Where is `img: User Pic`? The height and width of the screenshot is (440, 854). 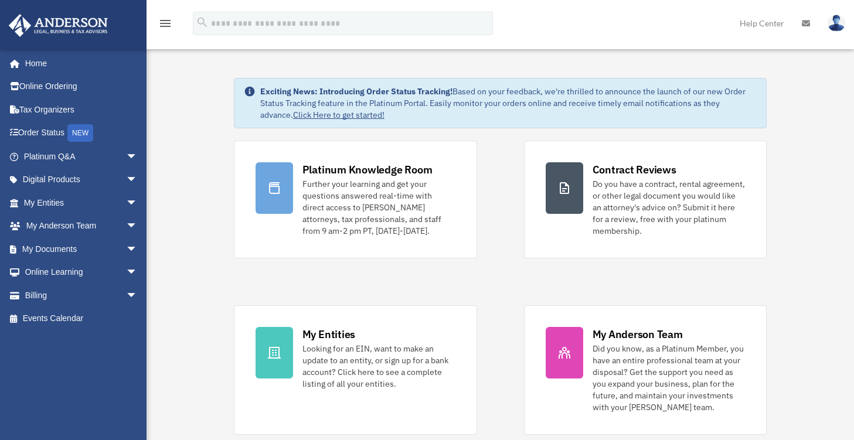
img: User Pic is located at coordinates (836, 23).